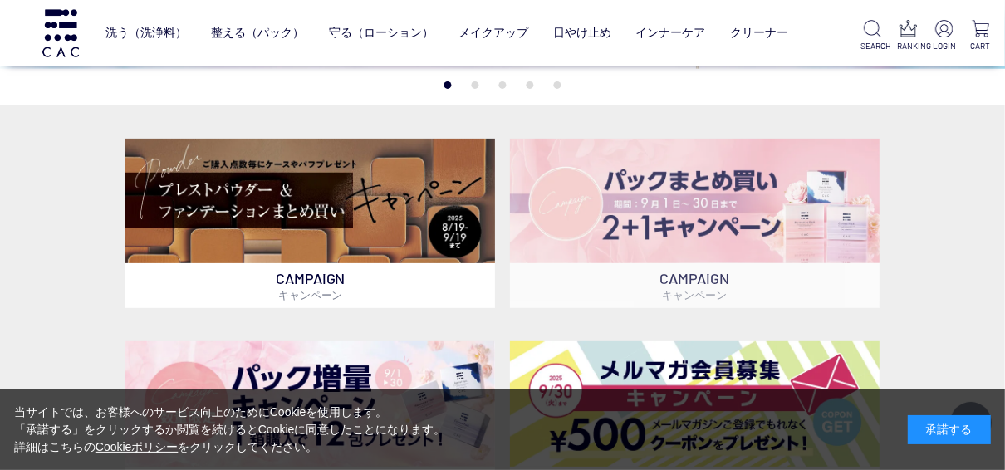  Describe the element at coordinates (873, 36) in the screenshot. I see `a: SEARCH` at that location.